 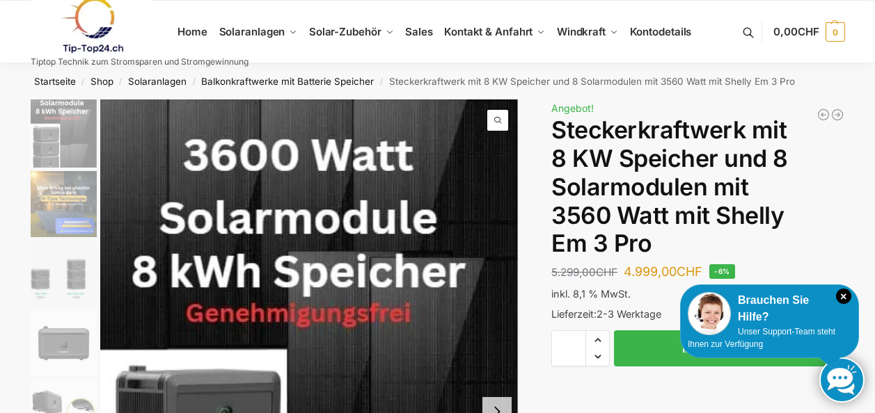 I want to click on a: 900/600 mit 2,2 kWh Marstek Speicher, so click(x=823, y=115).